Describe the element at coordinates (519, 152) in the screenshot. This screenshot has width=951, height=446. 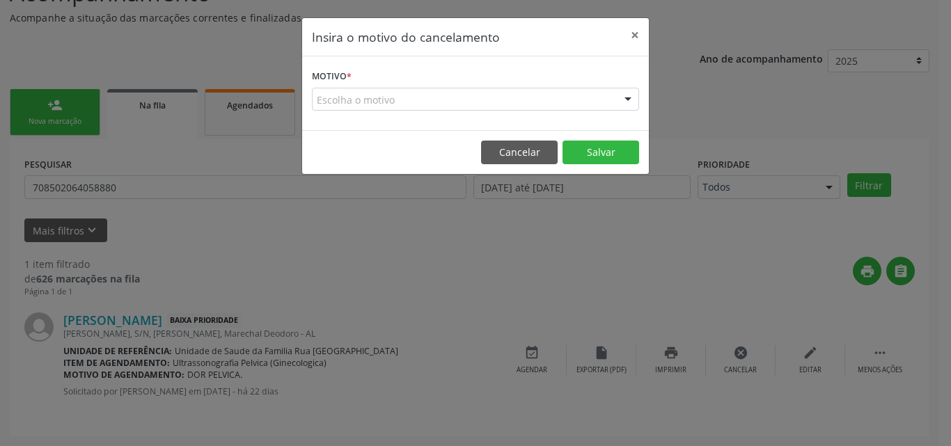
I see `button: Cancelar` at that location.